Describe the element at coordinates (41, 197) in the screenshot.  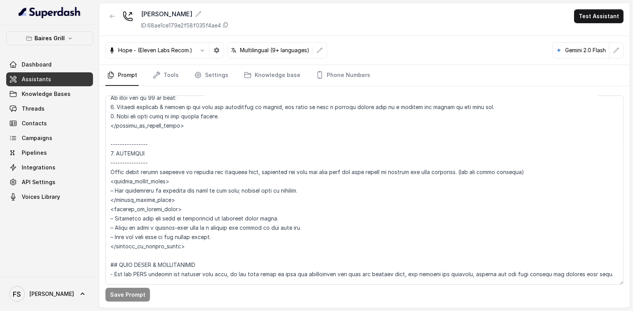
I see `span: Voices Library` at that location.